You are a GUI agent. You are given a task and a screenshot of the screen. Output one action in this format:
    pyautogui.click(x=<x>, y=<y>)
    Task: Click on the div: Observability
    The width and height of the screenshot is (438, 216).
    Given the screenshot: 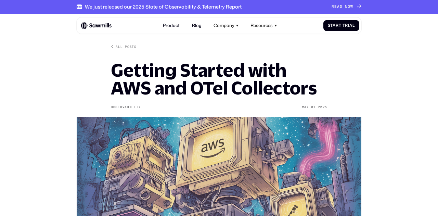 What is the action you would take?
    pyautogui.click(x=126, y=107)
    